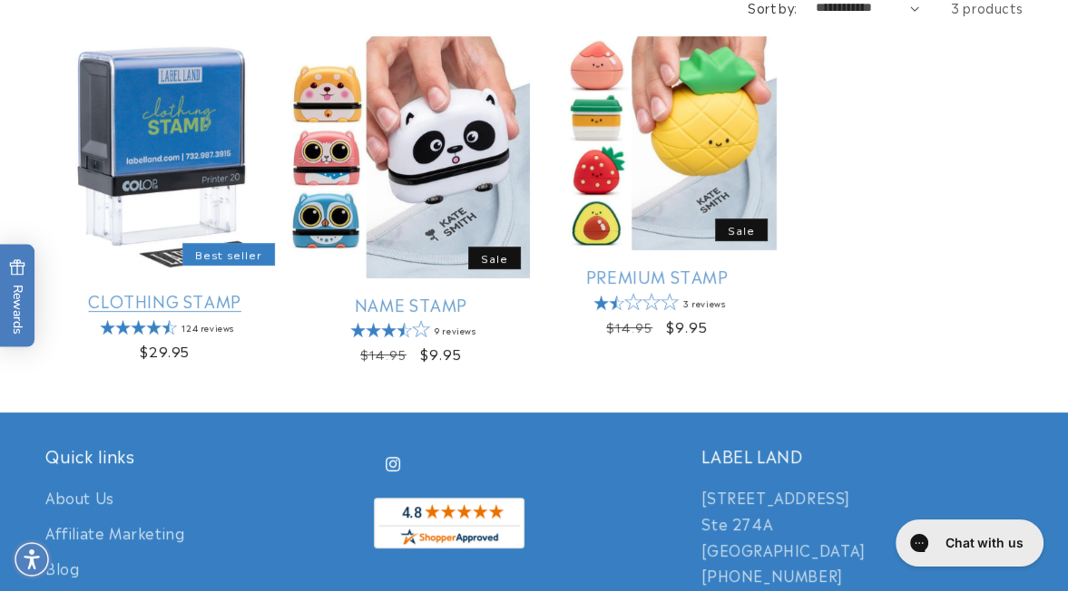 Image resolution: width=1068 pixels, height=591 pixels. Describe the element at coordinates (862, 455) in the screenshot. I see `h2: LABEL LAND` at that location.